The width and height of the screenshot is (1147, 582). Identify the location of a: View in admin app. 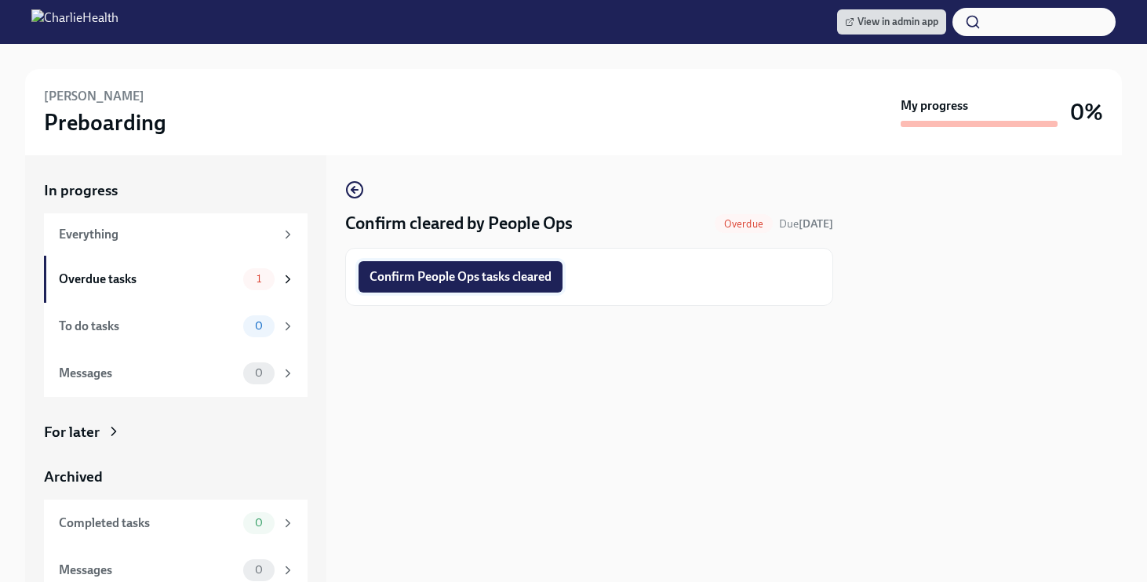
(891, 22).